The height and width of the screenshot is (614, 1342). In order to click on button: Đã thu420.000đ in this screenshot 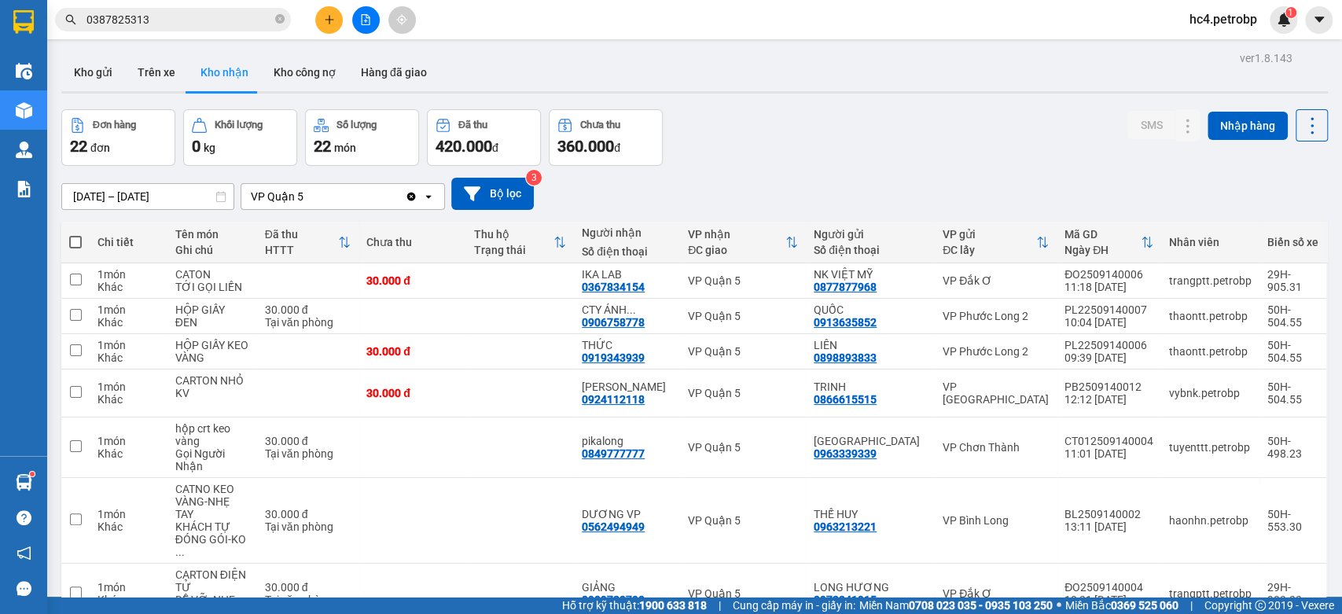, I will do `click(484, 138)`.